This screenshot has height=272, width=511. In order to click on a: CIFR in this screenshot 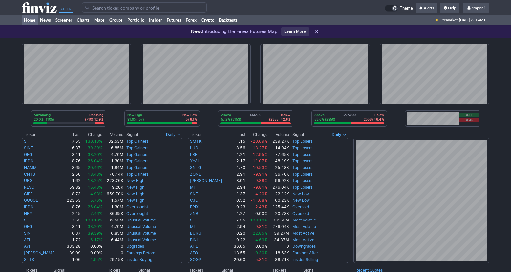, I will do `click(28, 194)`.